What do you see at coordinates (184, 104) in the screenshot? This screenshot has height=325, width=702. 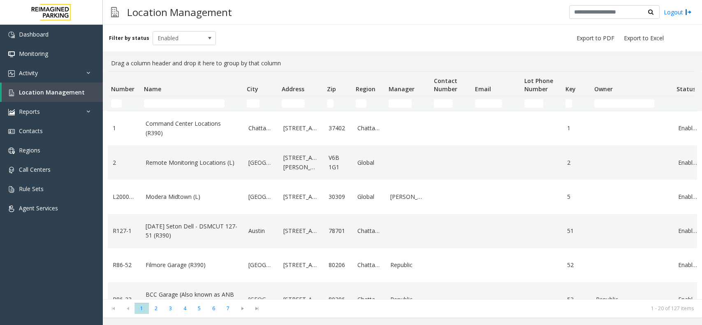 I see `input: Name Filter` at bounding box center [184, 104].